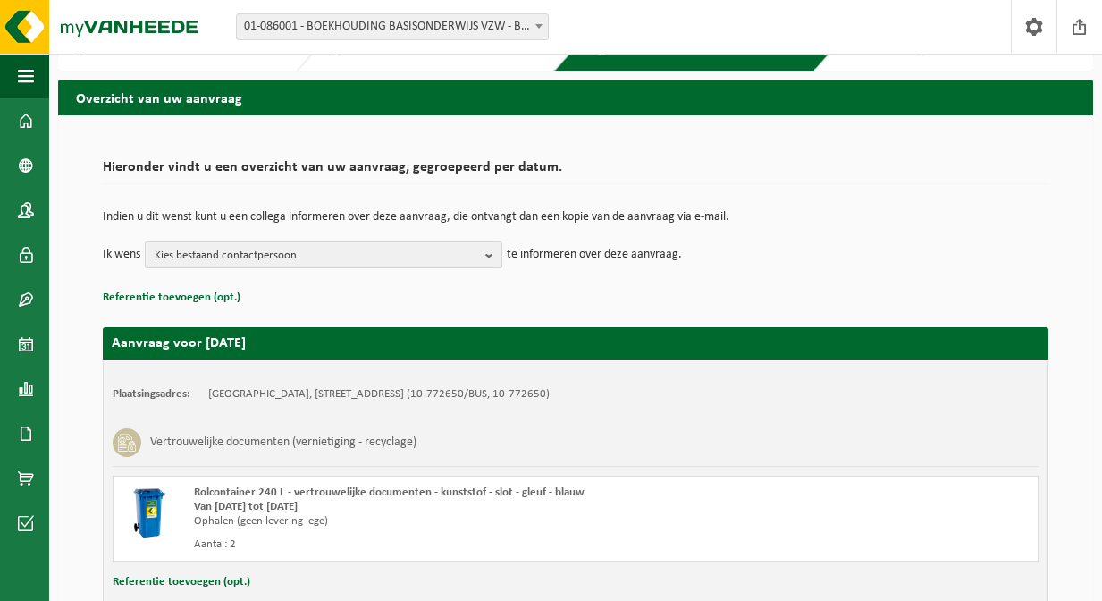 The width and height of the screenshot is (1102, 601). Describe the element at coordinates (316, 256) in the screenshot. I see `span: Kies bestaand contactpersoon` at that location.